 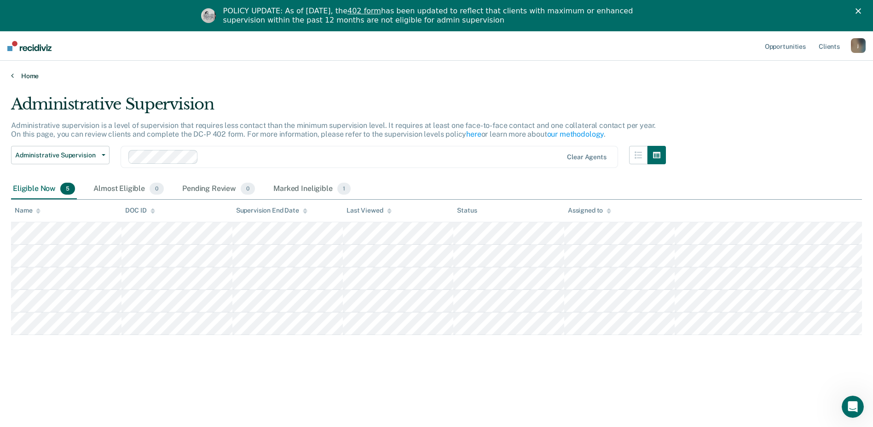 What do you see at coordinates (785, 46) in the screenshot?
I see `a: Opportunities` at bounding box center [785, 46].